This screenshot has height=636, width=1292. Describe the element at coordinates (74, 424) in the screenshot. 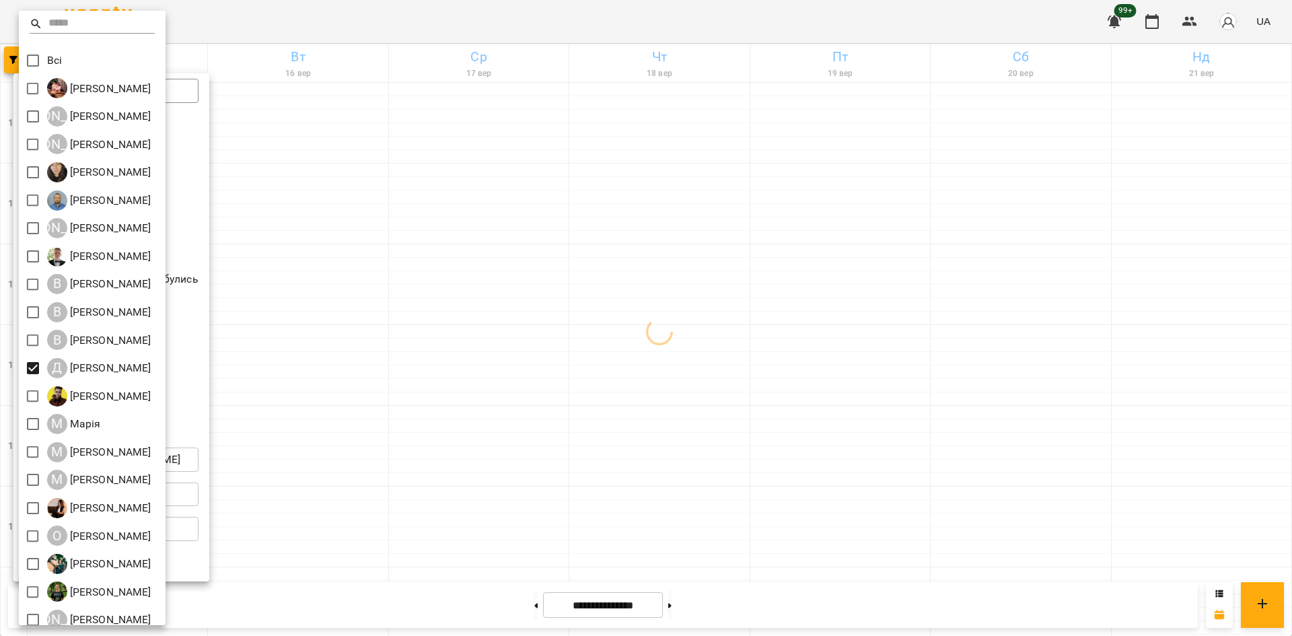

I see `a: М Марія` at that location.